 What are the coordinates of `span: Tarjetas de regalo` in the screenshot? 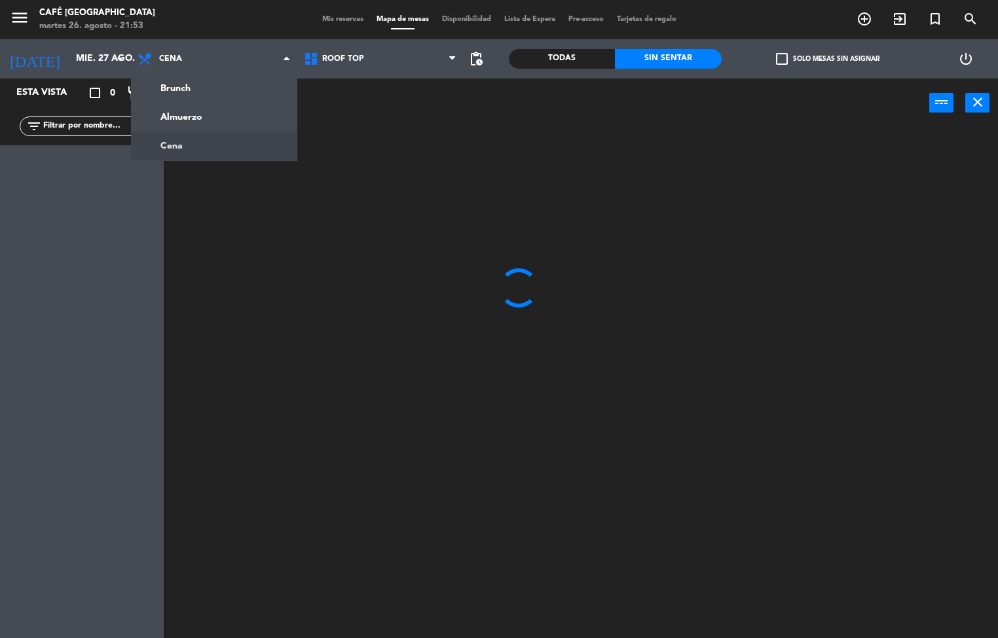 It's located at (646, 19).